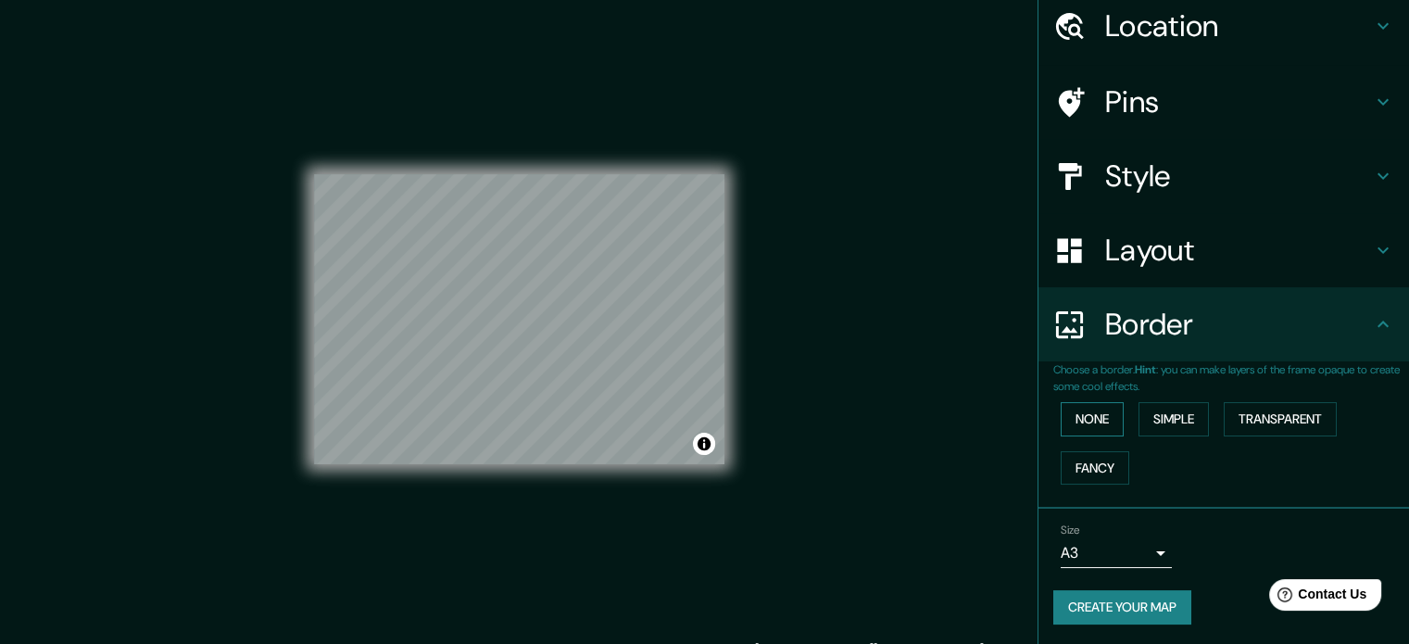  Describe the element at coordinates (1231, 378) in the screenshot. I see `p: Choose a border. : you can make layers of the frame opaque to create some cool effects.` at that location.